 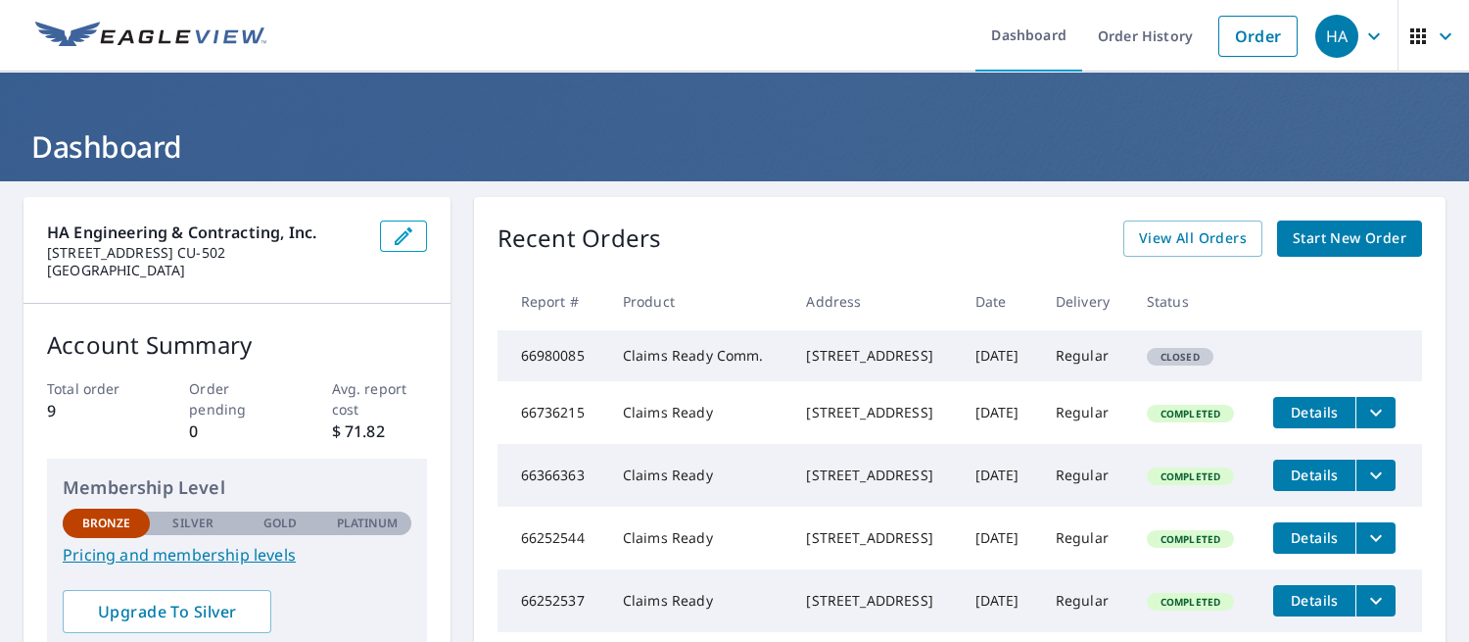 What do you see at coordinates (580, 238) in the screenshot?
I see `p: Recent Orders` at bounding box center [580, 238].